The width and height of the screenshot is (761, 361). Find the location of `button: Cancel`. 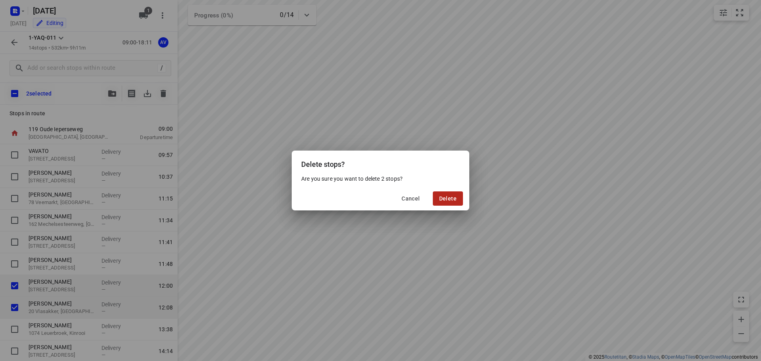

button: Cancel is located at coordinates (411, 199).